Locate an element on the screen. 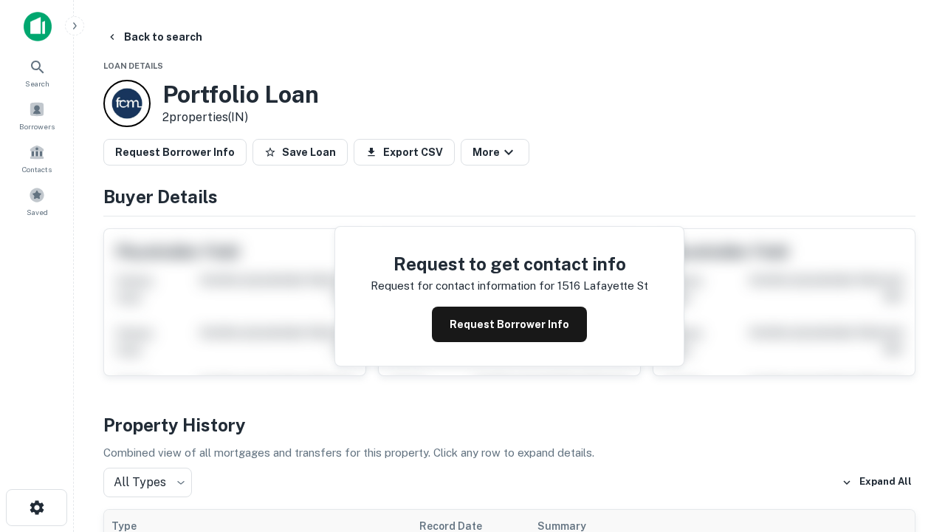 This screenshot has height=532, width=945. span: Loan Details is located at coordinates (133, 66).